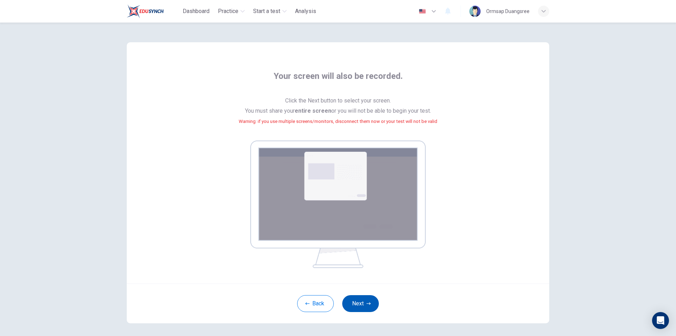 The height and width of the screenshot is (336, 676). What do you see at coordinates (338, 80) in the screenshot?
I see `span: Your screen will also be recorded.` at bounding box center [338, 80].